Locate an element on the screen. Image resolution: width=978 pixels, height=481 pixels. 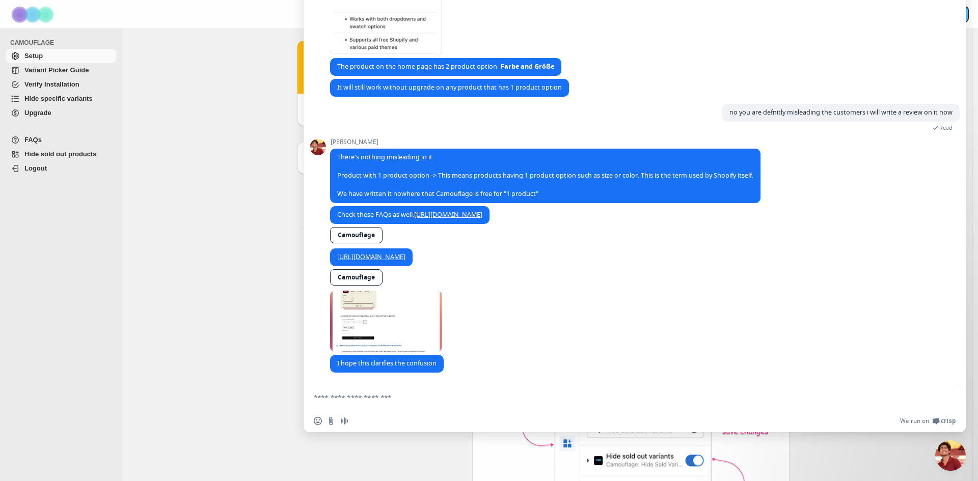
span: Audio message is located at coordinates (344, 421).